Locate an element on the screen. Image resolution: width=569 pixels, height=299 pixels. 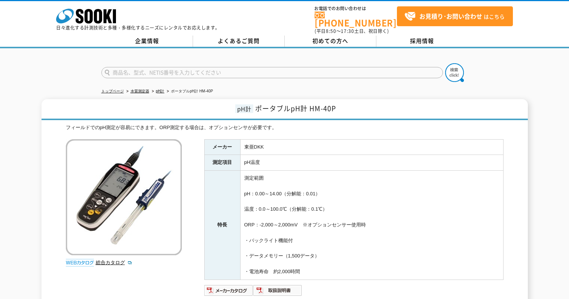
span: お電話でのお問い合わせは is located at coordinates (356, 9).